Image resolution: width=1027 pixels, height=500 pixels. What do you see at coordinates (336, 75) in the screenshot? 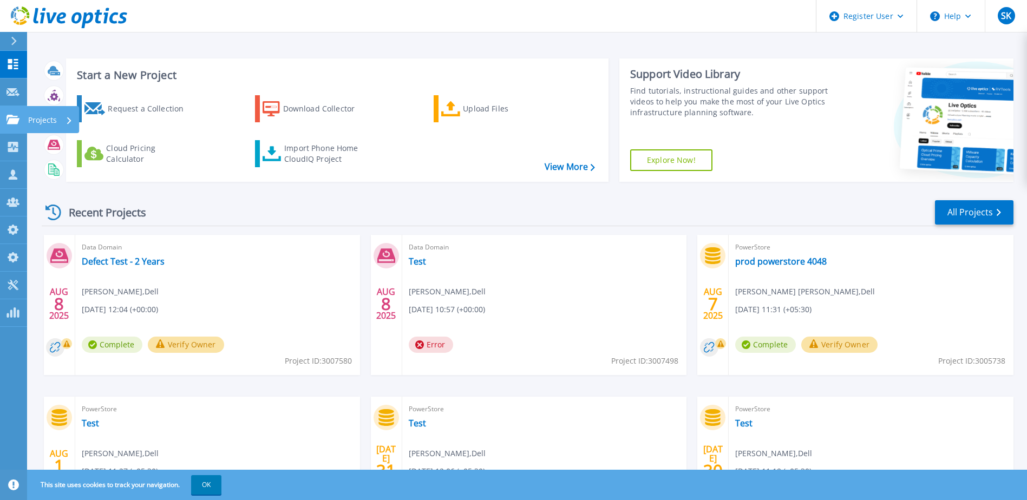
I see `h3: Start a New Project` at bounding box center [336, 75].